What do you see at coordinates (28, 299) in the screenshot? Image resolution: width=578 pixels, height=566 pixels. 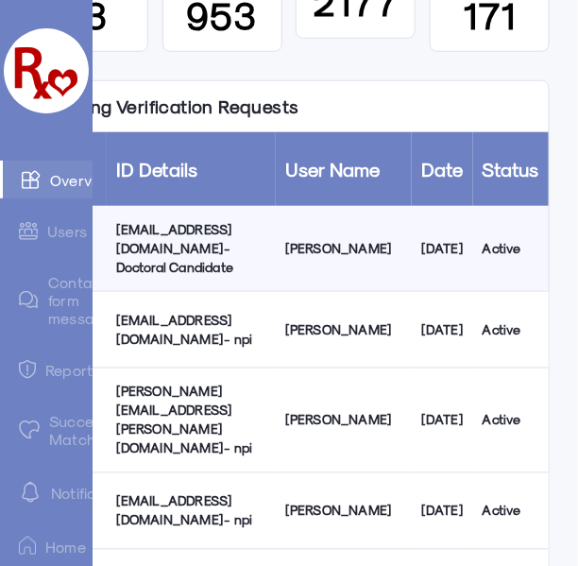 I see `img: admin-ic-contact-message.svg` at bounding box center [28, 299].